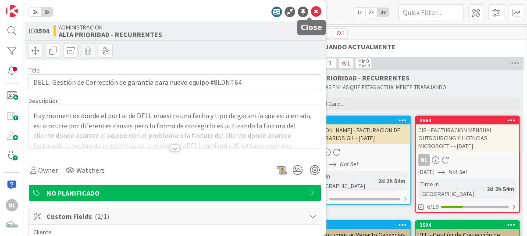  Describe the element at coordinates (175, 140) in the screenshot. I see `p: Hay momentos donde el portal de DELL muestra una fecha y tipo de garantía que esta errada, esto o...` at that location.